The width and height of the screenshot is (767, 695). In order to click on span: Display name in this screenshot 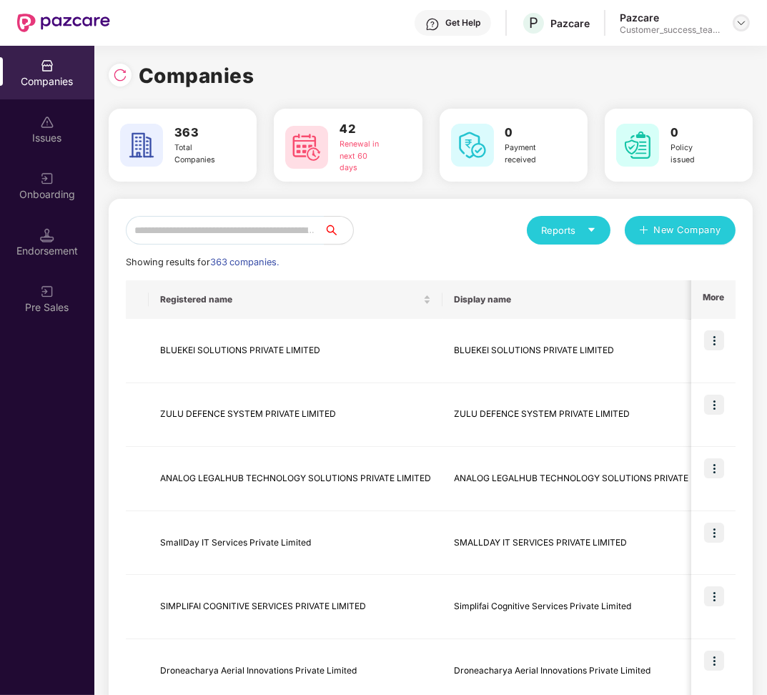, I will do `click(584, 300)`.